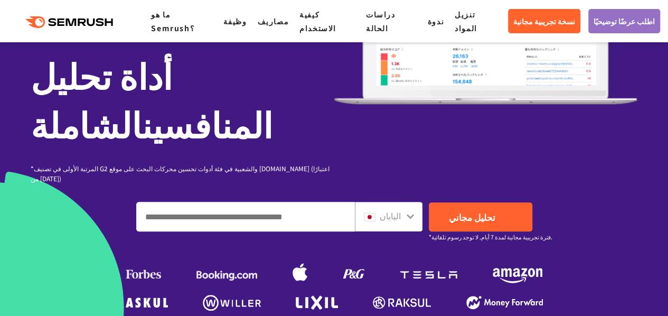 This screenshot has height=316, width=668. I want to click on font: وظيفة, so click(234, 21).